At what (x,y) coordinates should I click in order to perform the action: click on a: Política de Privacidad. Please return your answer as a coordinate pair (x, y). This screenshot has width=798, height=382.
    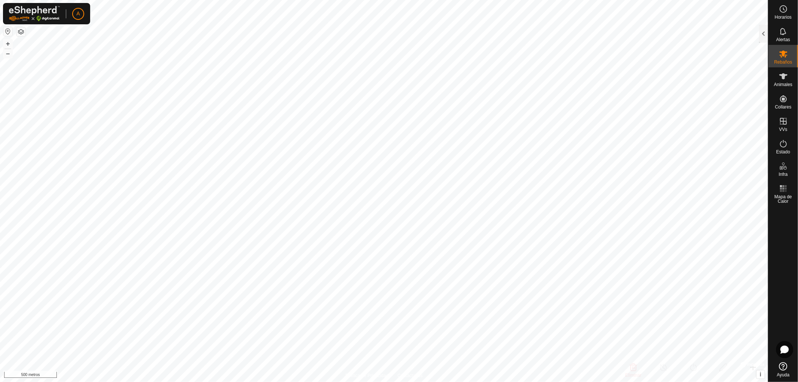
    Looking at the image, I should click on (367, 376).